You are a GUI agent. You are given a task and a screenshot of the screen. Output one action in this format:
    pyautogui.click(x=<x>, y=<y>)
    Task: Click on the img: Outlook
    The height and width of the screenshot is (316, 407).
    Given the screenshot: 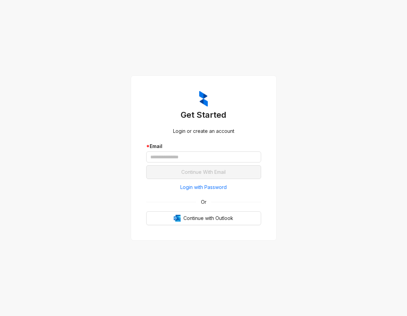 What is the action you would take?
    pyautogui.click(x=177, y=218)
    